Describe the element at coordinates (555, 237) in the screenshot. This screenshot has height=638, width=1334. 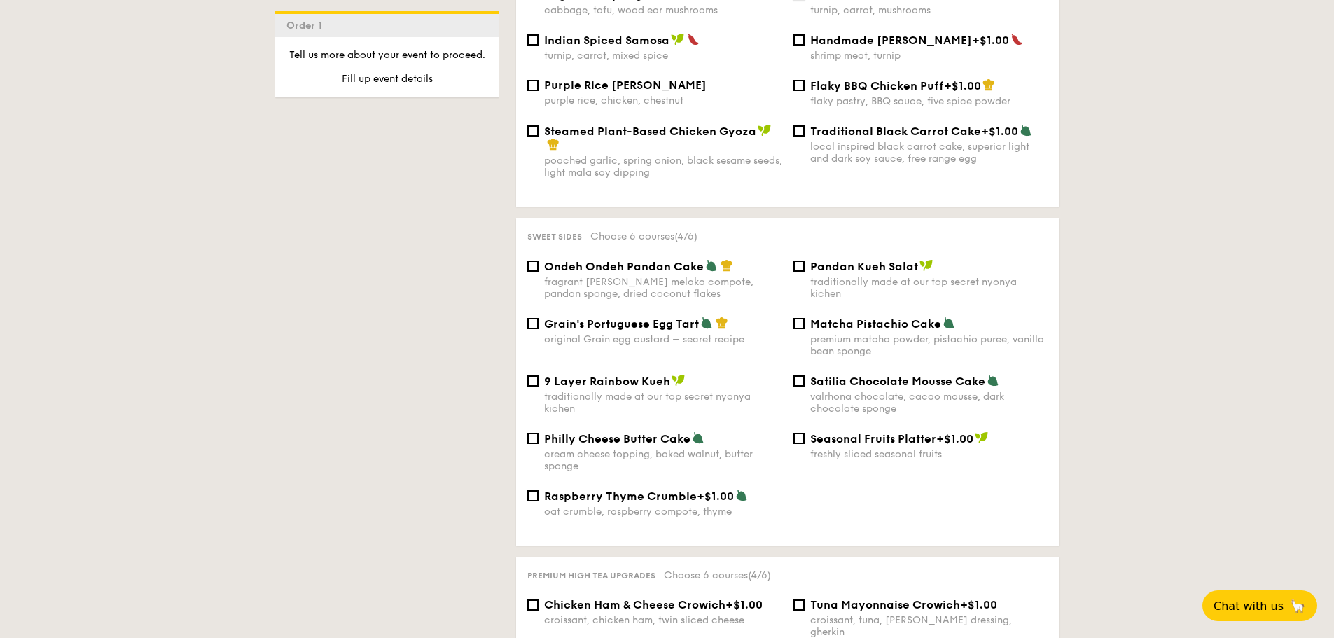
I see `span: Sweet sides` at that location.